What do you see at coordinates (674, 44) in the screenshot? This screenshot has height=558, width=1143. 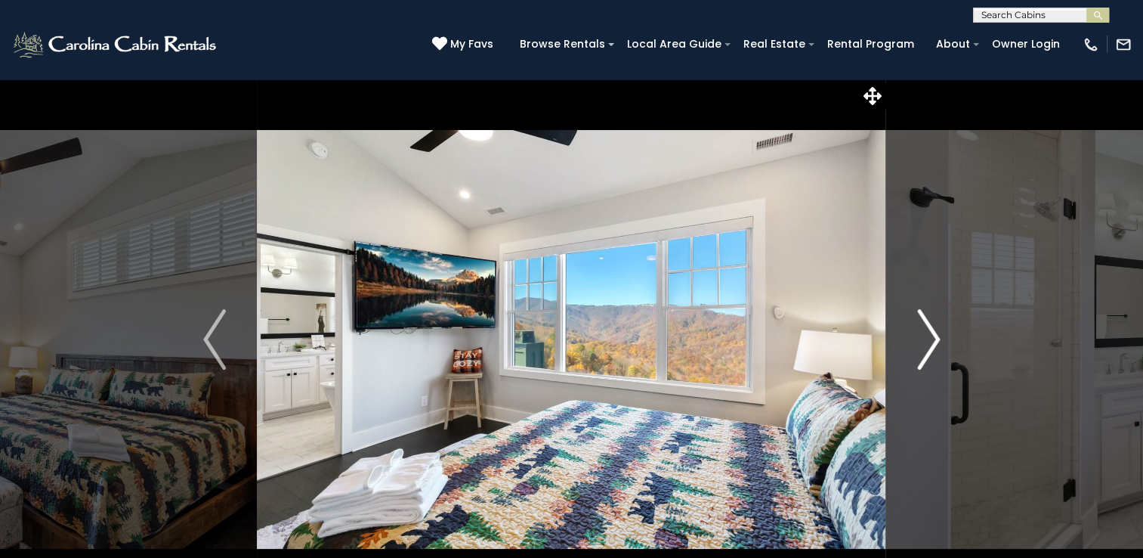 I see `a: Local Area Guide` at bounding box center [674, 44].